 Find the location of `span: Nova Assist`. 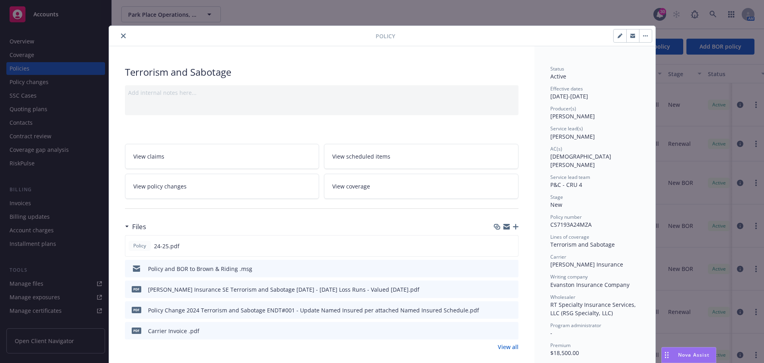

span: Nova Assist is located at coordinates (694, 354).